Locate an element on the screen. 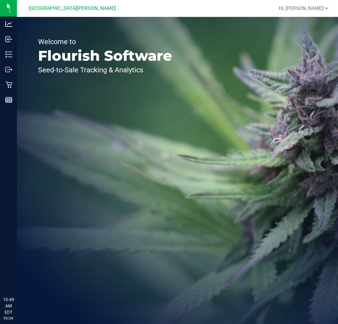 This screenshot has width=338, height=324. inline-svg: Outbound is located at coordinates (9, 70).